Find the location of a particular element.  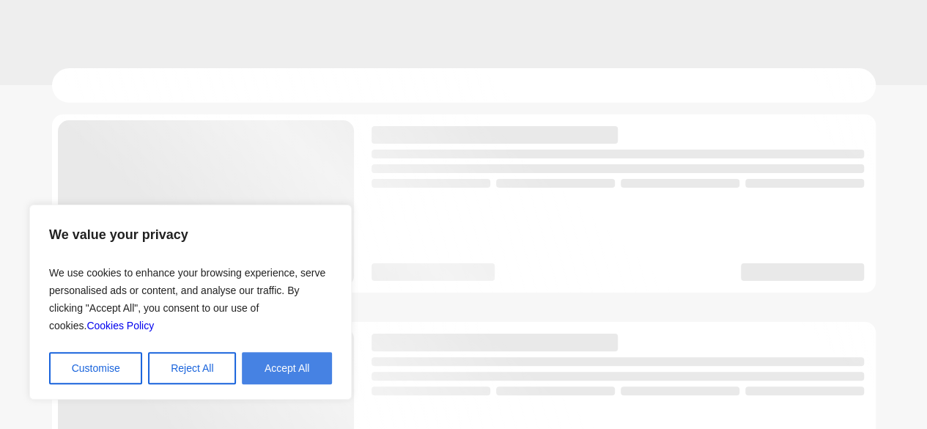

button: Accept All is located at coordinates (287, 368).